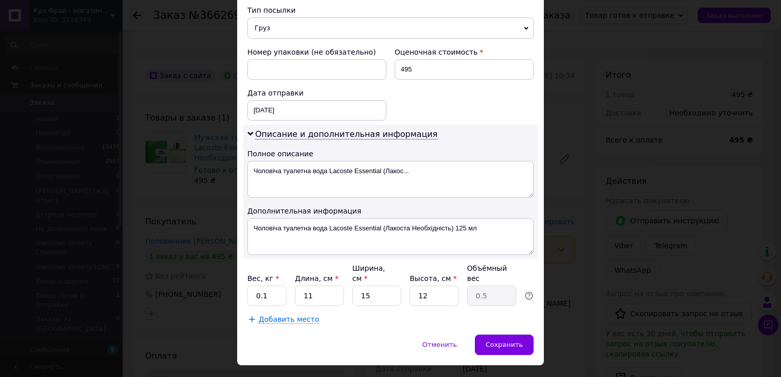 The height and width of the screenshot is (377, 781). I want to click on div: Объёмный вес, so click(491, 273).